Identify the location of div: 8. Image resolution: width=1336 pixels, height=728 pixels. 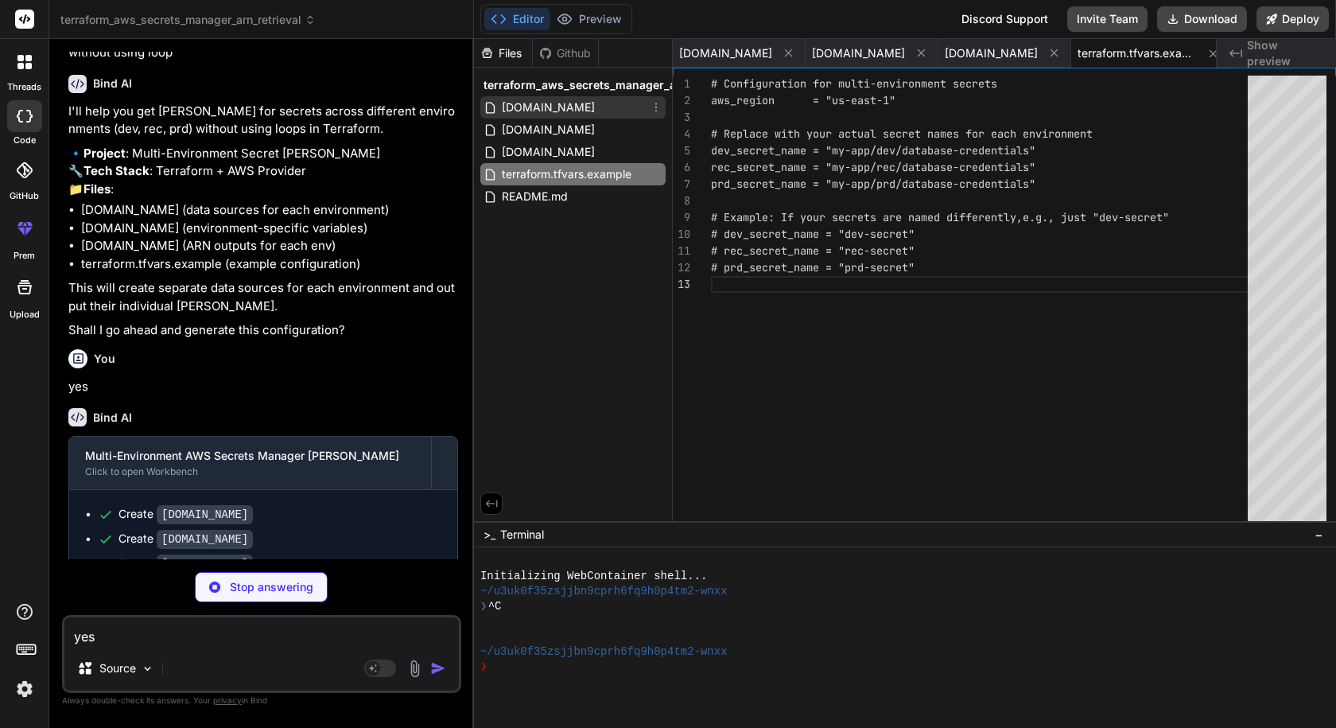
(682, 200).